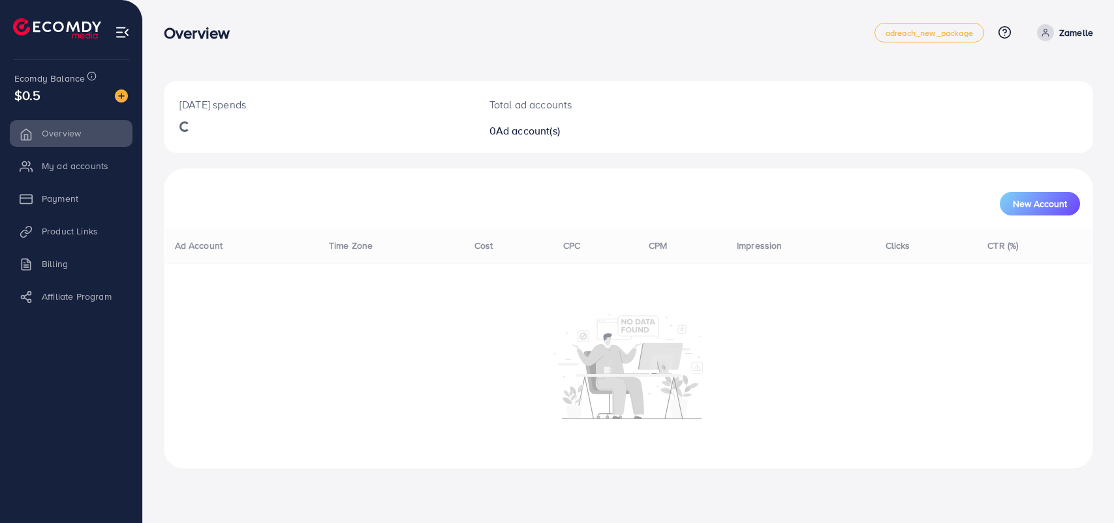 The image size is (1114, 523). Describe the element at coordinates (1076, 33) in the screenshot. I see `p: Zamelle` at that location.